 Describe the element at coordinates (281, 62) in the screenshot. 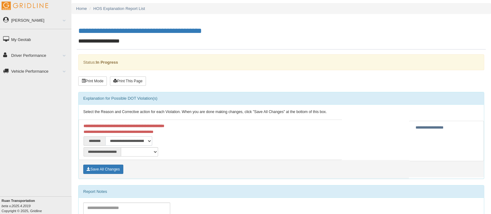

I see `div: Status:` at that location.